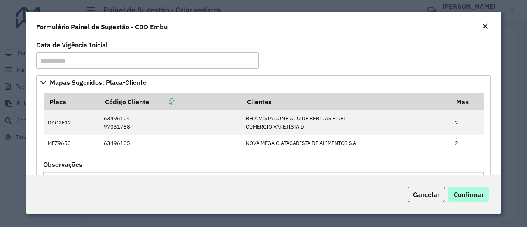 This screenshot has height=227, width=527. I want to click on td: DAO2F12, so click(72, 122).